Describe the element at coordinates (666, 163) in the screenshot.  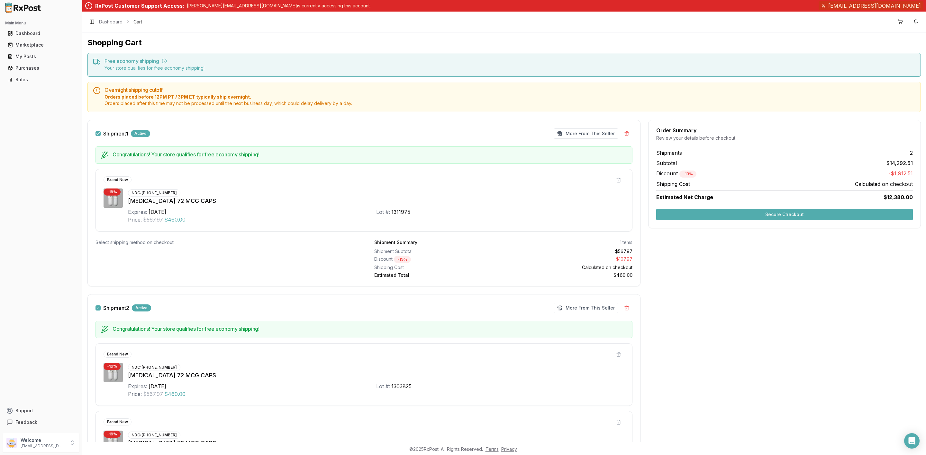
I see `span: Subtotal` at that location.